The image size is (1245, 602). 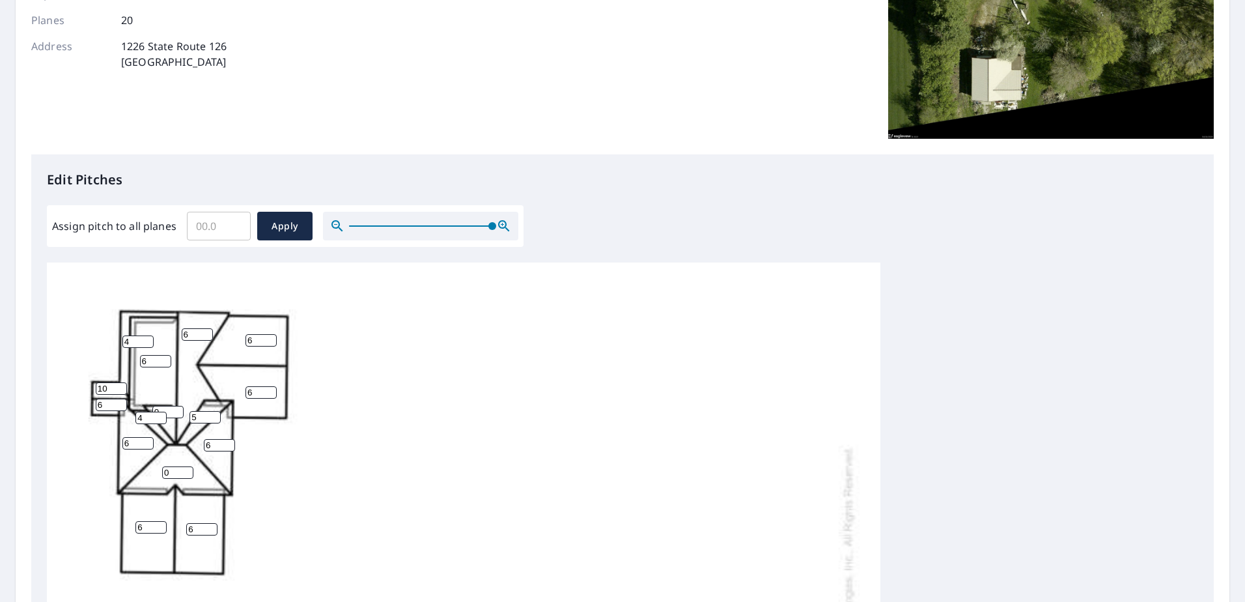 I want to click on p: Planes, so click(x=70, y=20).